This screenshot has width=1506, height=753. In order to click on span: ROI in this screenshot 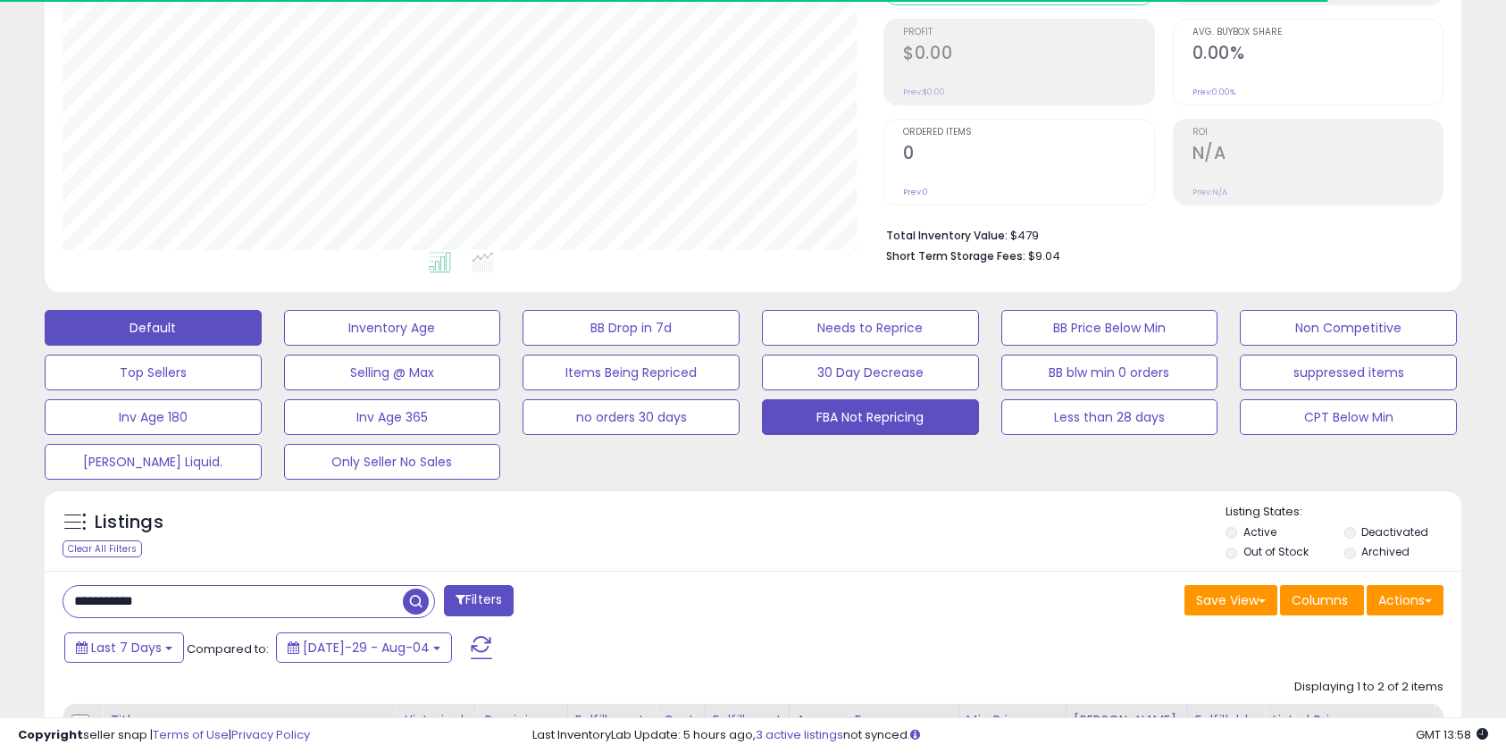, I will do `click(1318, 132)`.